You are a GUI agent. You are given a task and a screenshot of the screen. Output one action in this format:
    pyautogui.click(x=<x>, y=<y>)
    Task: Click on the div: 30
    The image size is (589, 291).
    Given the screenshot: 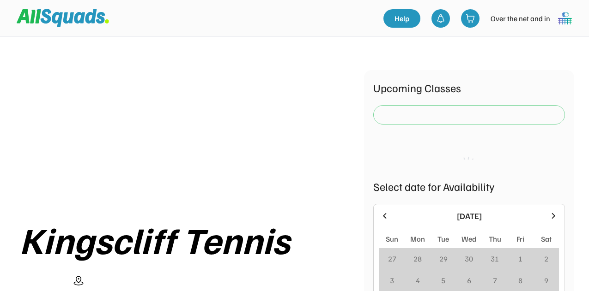 What is the action you would take?
    pyautogui.click(x=469, y=259)
    